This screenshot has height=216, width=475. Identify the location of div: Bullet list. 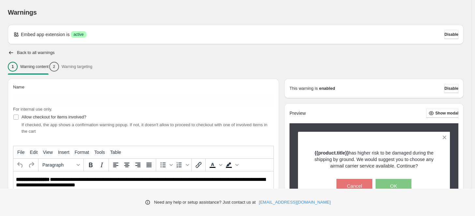
(165, 165).